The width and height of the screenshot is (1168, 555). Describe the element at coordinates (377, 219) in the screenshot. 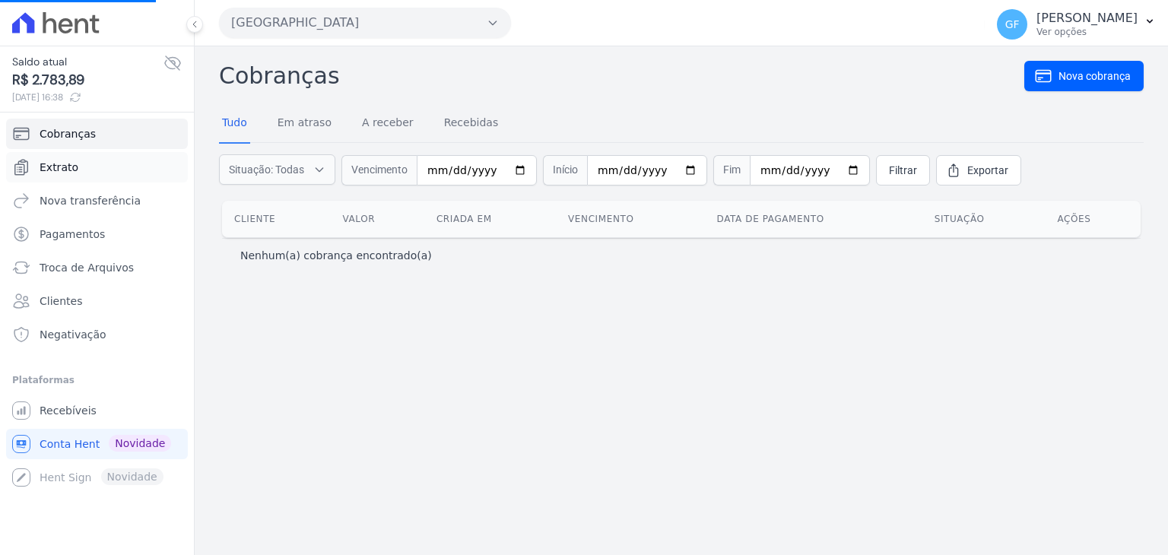

I see `th: Valor` at that location.